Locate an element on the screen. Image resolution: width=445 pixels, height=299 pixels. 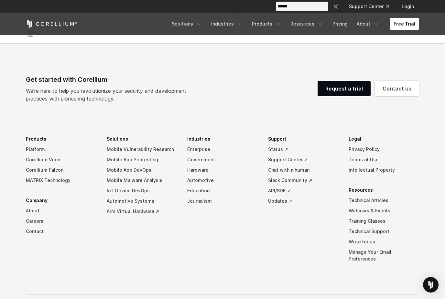
a: Mobile Malware Analysis is located at coordinates (142, 181).